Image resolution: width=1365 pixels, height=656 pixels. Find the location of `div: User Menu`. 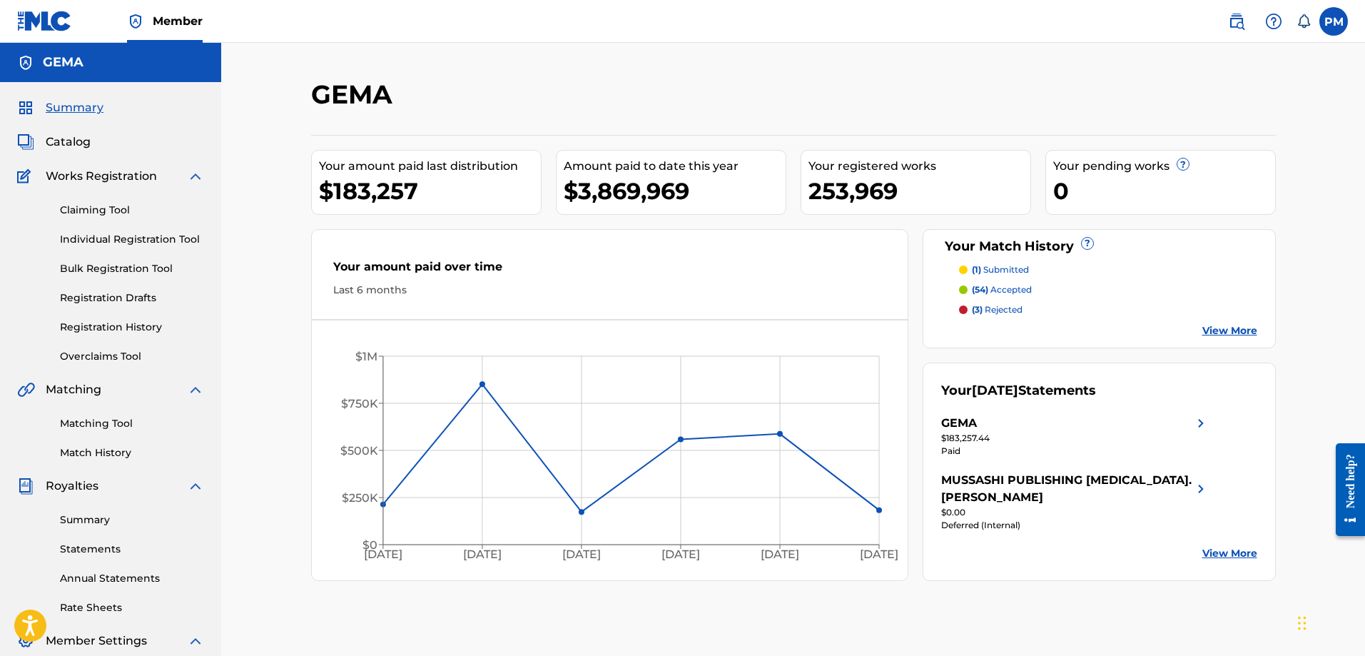

div: User Menu is located at coordinates (1333, 21).